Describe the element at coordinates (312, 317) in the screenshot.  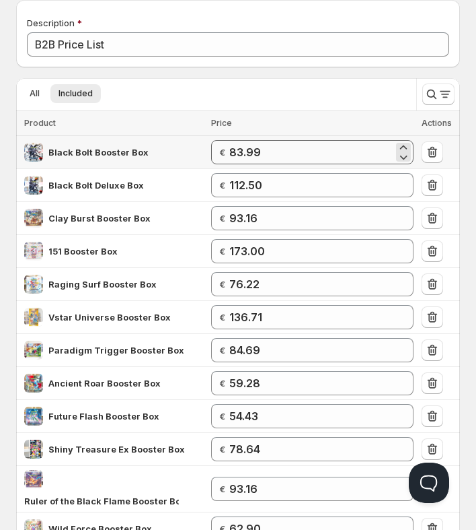
I see `input: 149.95` at that location.